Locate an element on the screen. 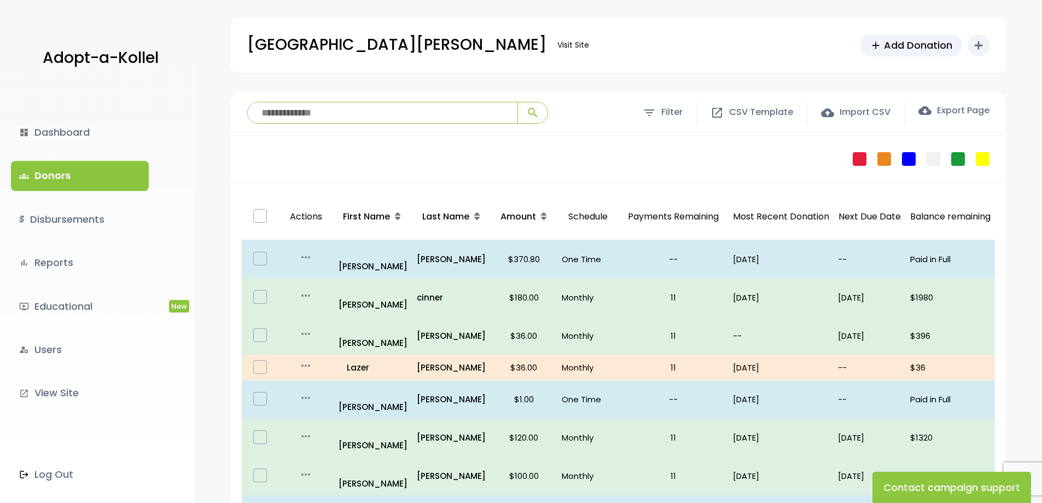 The image size is (1042, 503). p: Schedule is located at coordinates (587, 217).